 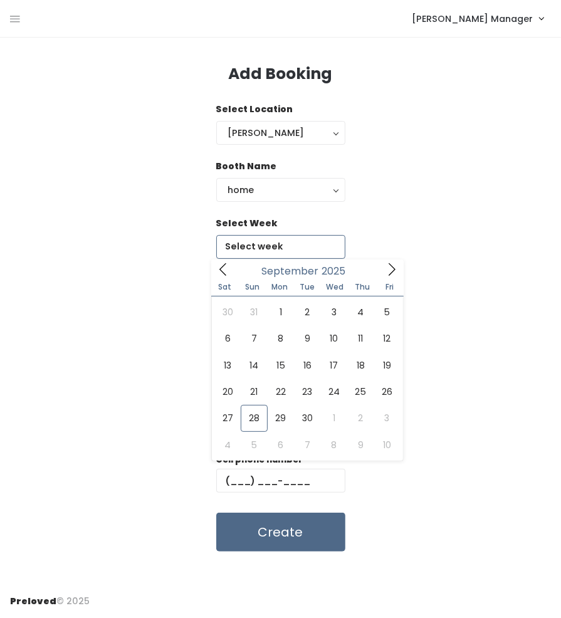 What do you see at coordinates (281, 338) in the screenshot?
I see `span: September 8, 2025` at bounding box center [281, 338].